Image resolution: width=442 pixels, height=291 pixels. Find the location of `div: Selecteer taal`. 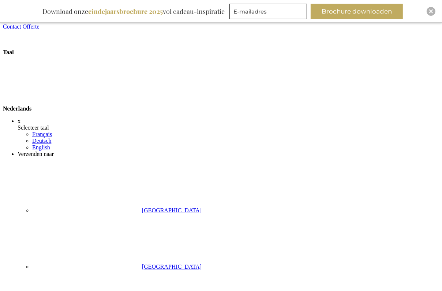

div: Selecteer taal is located at coordinates (229, 128).